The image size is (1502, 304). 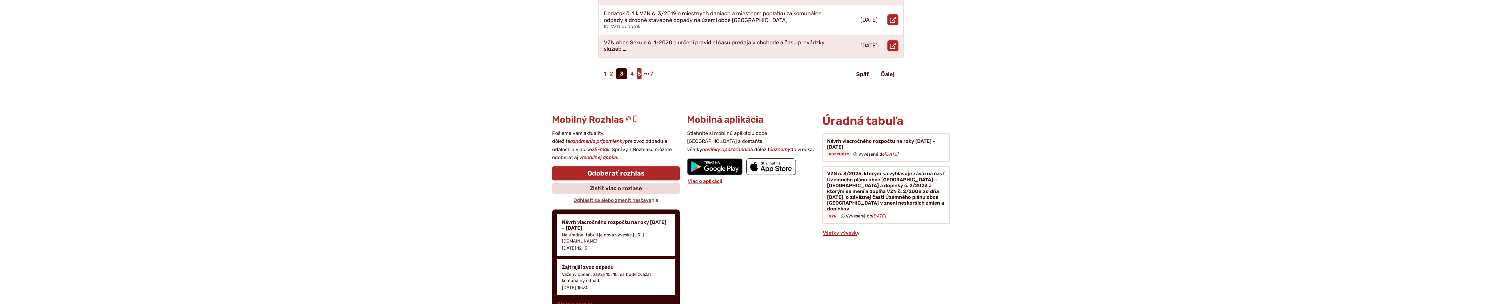 I want to click on a: Späť, so click(x=862, y=74).